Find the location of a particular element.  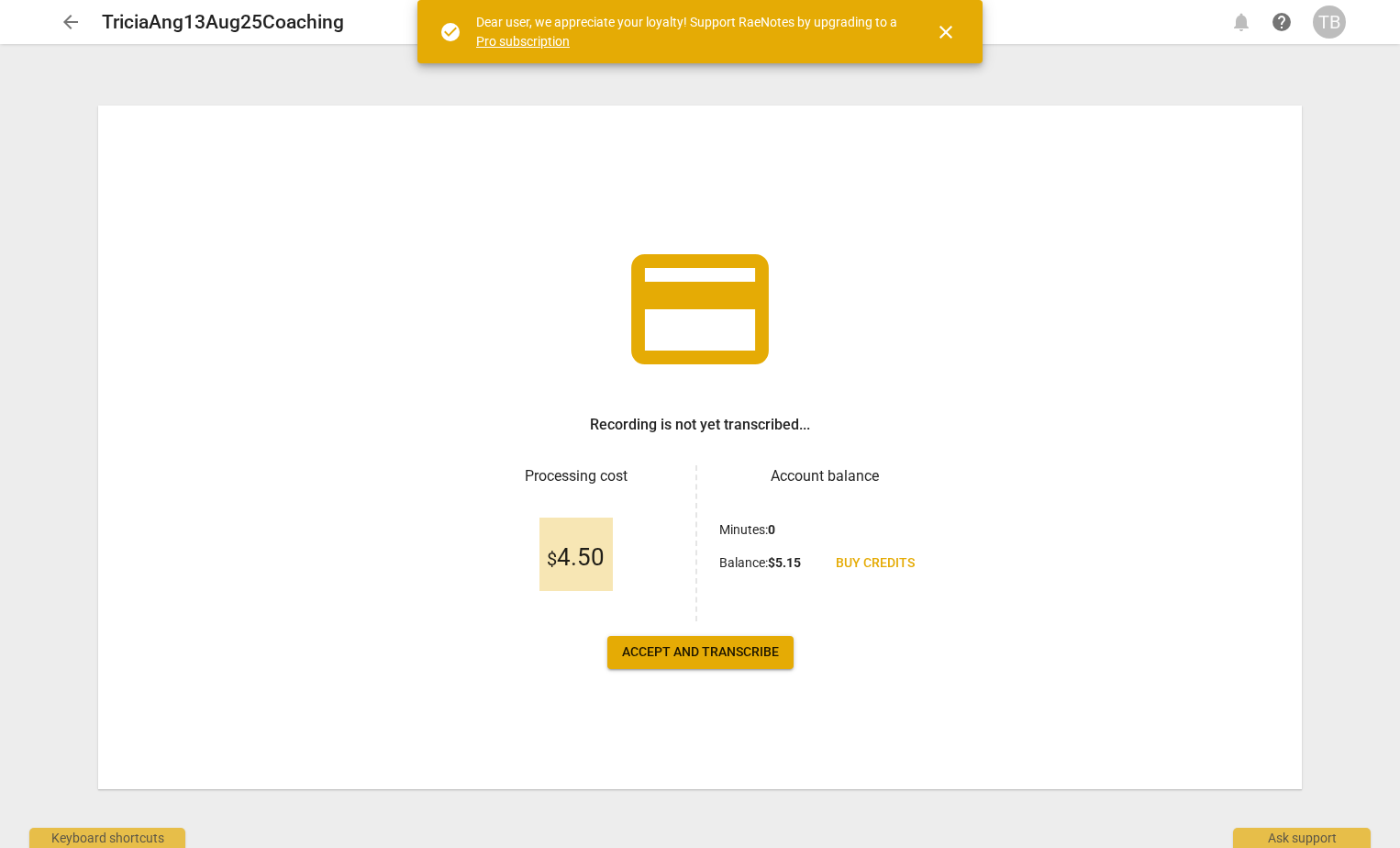

a: Buy credits is located at coordinates (876, 563).